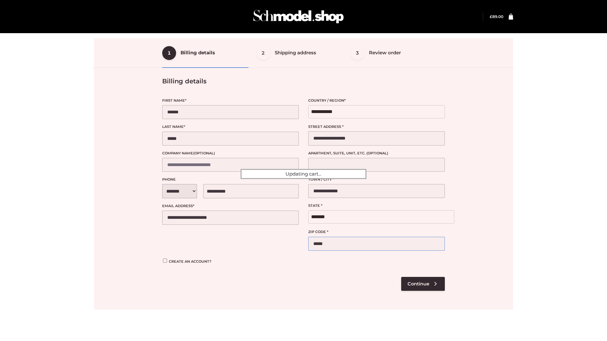 Image resolution: width=607 pixels, height=341 pixels. Describe the element at coordinates (298, 16) in the screenshot. I see `img: Schmodel Admin 964` at that location.